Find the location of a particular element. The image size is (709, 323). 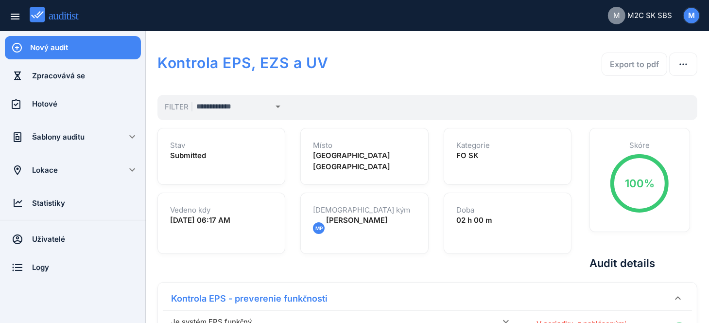

i: arrow_drop_down is located at coordinates (278, 106).